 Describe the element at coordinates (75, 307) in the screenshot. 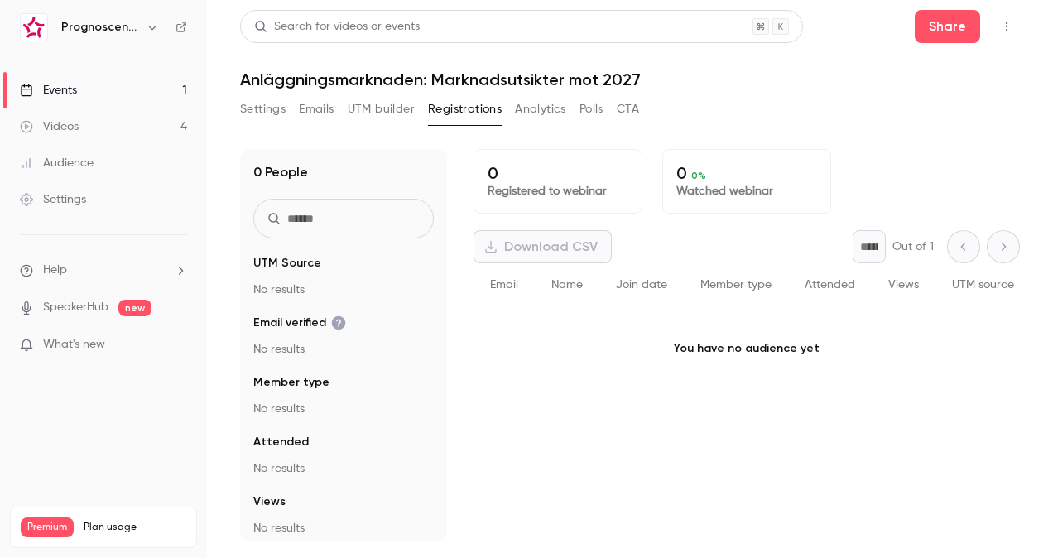

I see `a: SpeakerHub` at that location.